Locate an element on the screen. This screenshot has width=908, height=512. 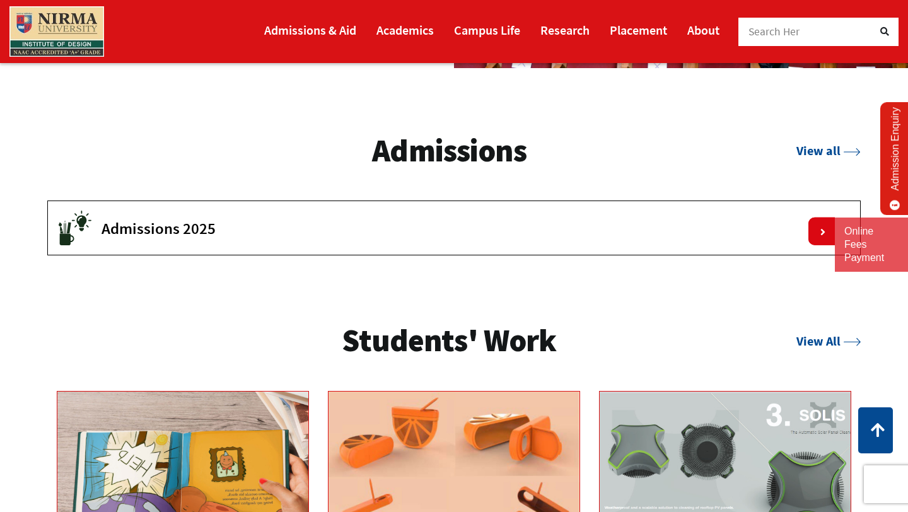
a: View All is located at coordinates (829, 341).